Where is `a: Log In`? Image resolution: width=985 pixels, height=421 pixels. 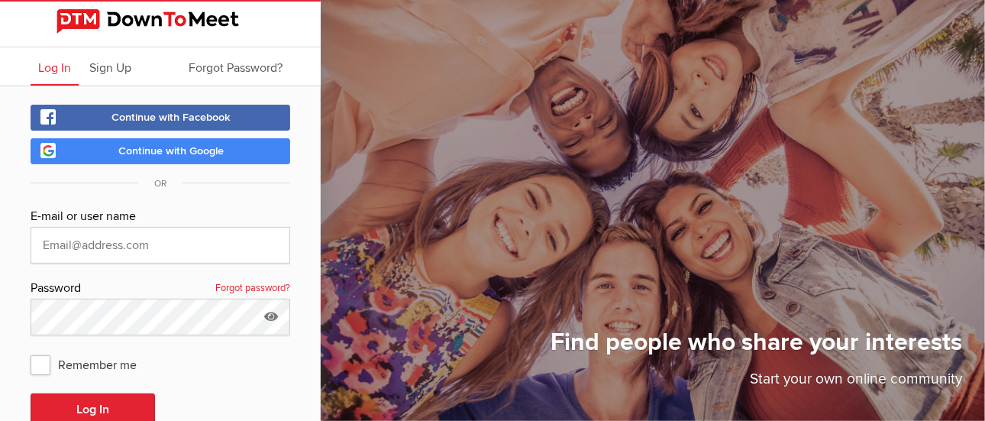 a: Log In is located at coordinates (54, 66).